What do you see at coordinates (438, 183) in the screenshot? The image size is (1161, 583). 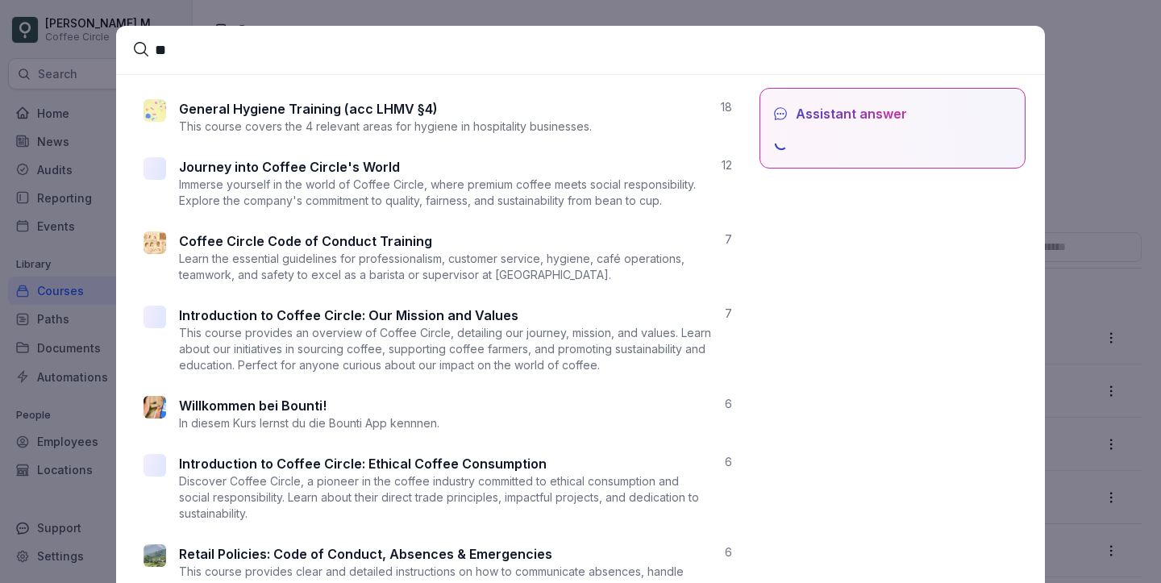 I see `a: Journey into Coffee Circle's WorldImmerse yourself in the world of Coffee Circle, where premium c...` at bounding box center [438, 183].